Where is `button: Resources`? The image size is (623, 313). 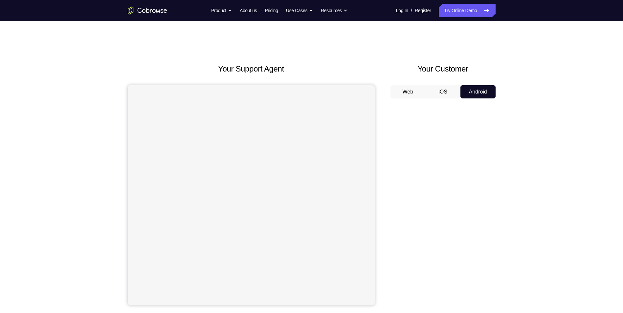 button: Resources is located at coordinates (334, 11).